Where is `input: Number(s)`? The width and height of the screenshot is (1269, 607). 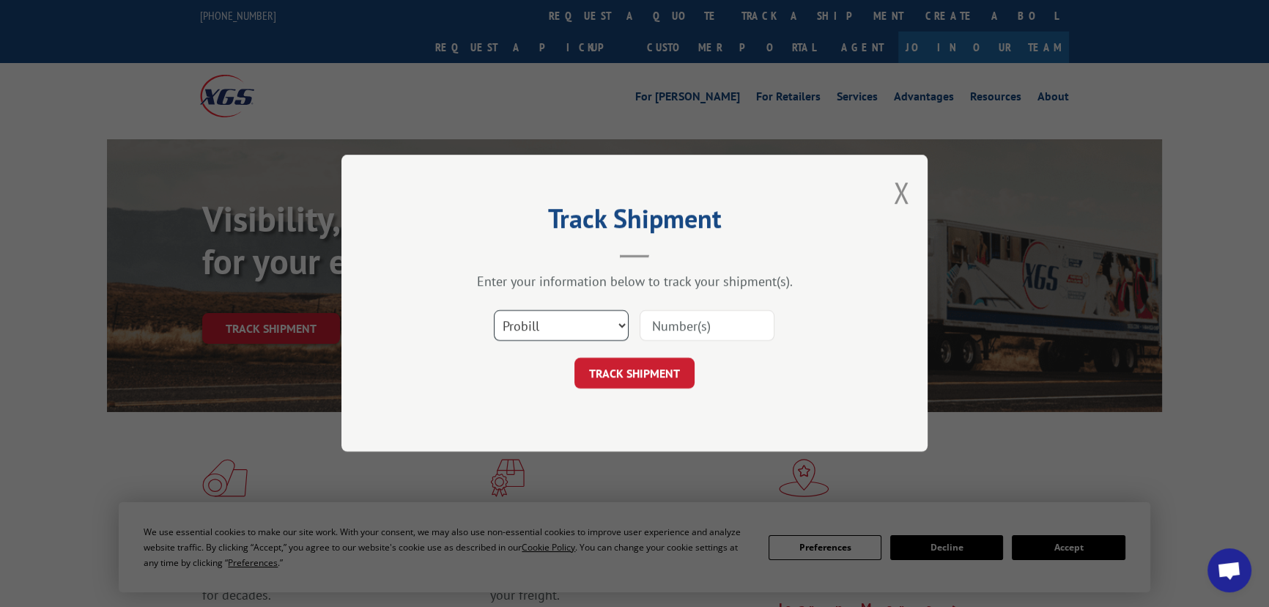
input: Number(s) is located at coordinates (707, 326).